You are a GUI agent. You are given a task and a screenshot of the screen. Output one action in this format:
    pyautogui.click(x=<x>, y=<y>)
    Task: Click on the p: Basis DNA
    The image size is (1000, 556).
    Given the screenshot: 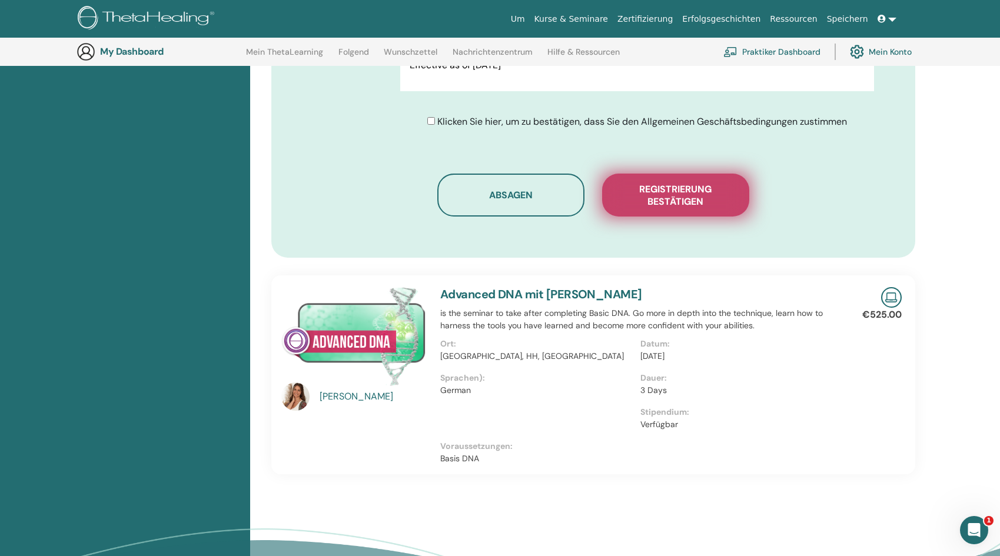 What is the action you would take?
    pyautogui.click(x=641, y=459)
    